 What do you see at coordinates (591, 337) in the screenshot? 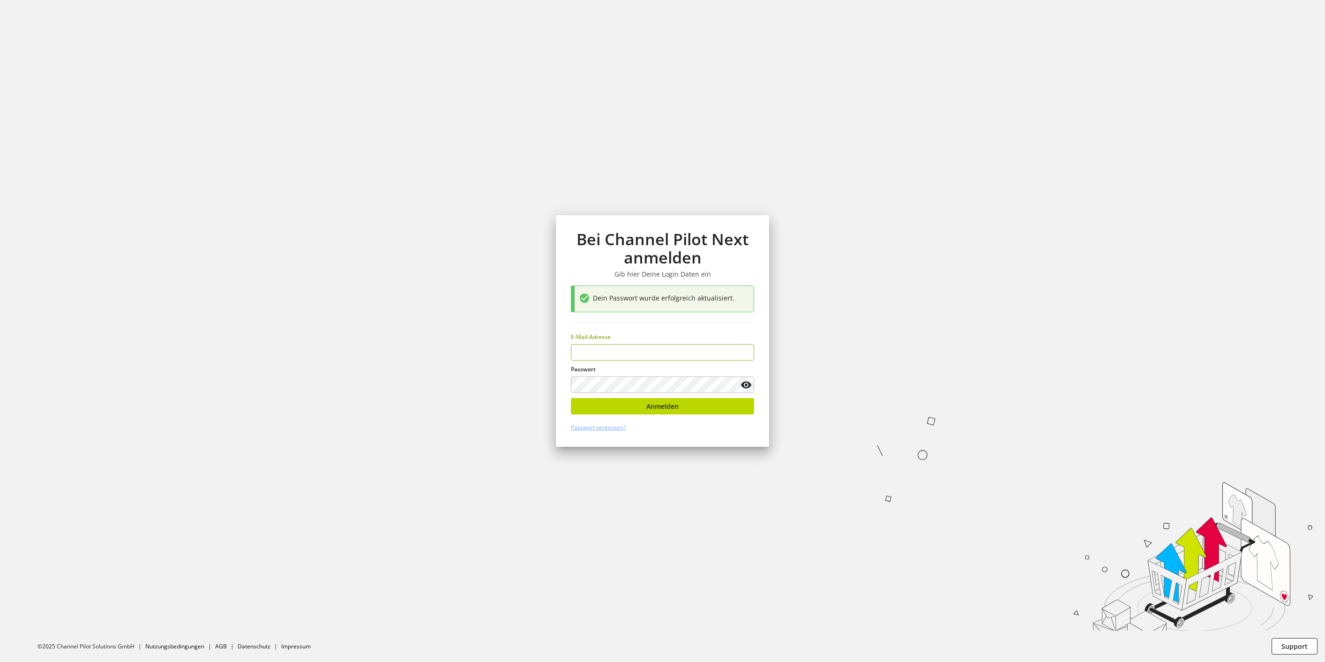
I see `span: E-Mail-Adresse` at bounding box center [591, 337].